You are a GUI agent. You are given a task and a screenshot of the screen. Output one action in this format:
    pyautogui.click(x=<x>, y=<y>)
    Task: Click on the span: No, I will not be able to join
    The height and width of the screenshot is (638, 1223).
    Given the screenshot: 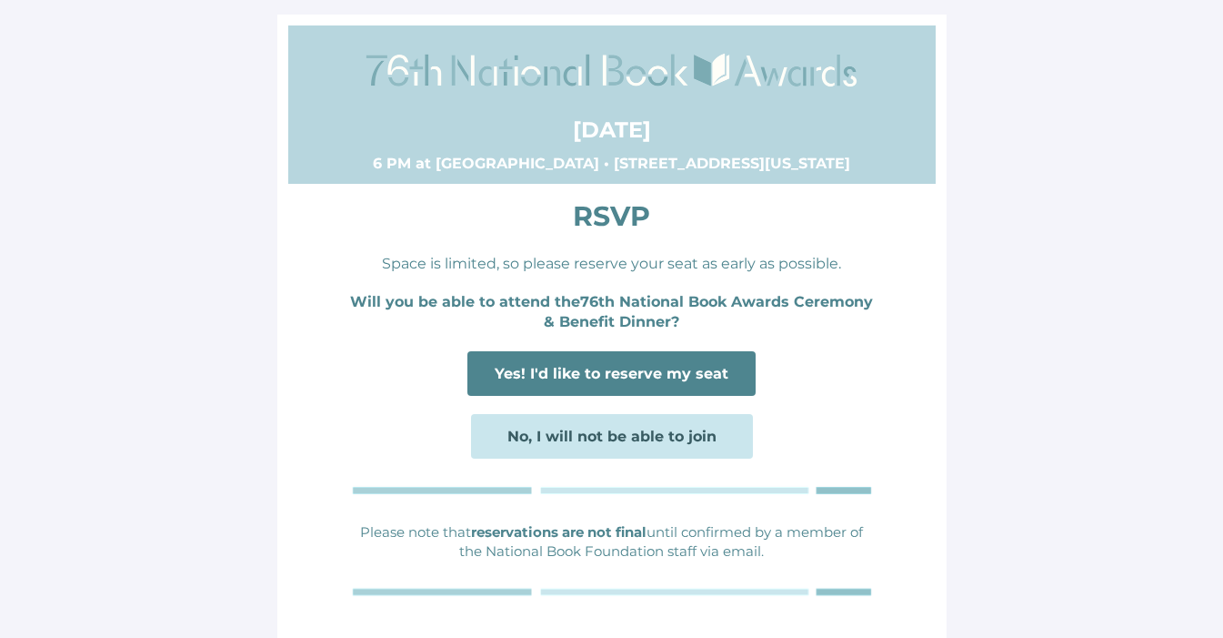 What is the action you would take?
    pyautogui.click(x=612, y=436)
    